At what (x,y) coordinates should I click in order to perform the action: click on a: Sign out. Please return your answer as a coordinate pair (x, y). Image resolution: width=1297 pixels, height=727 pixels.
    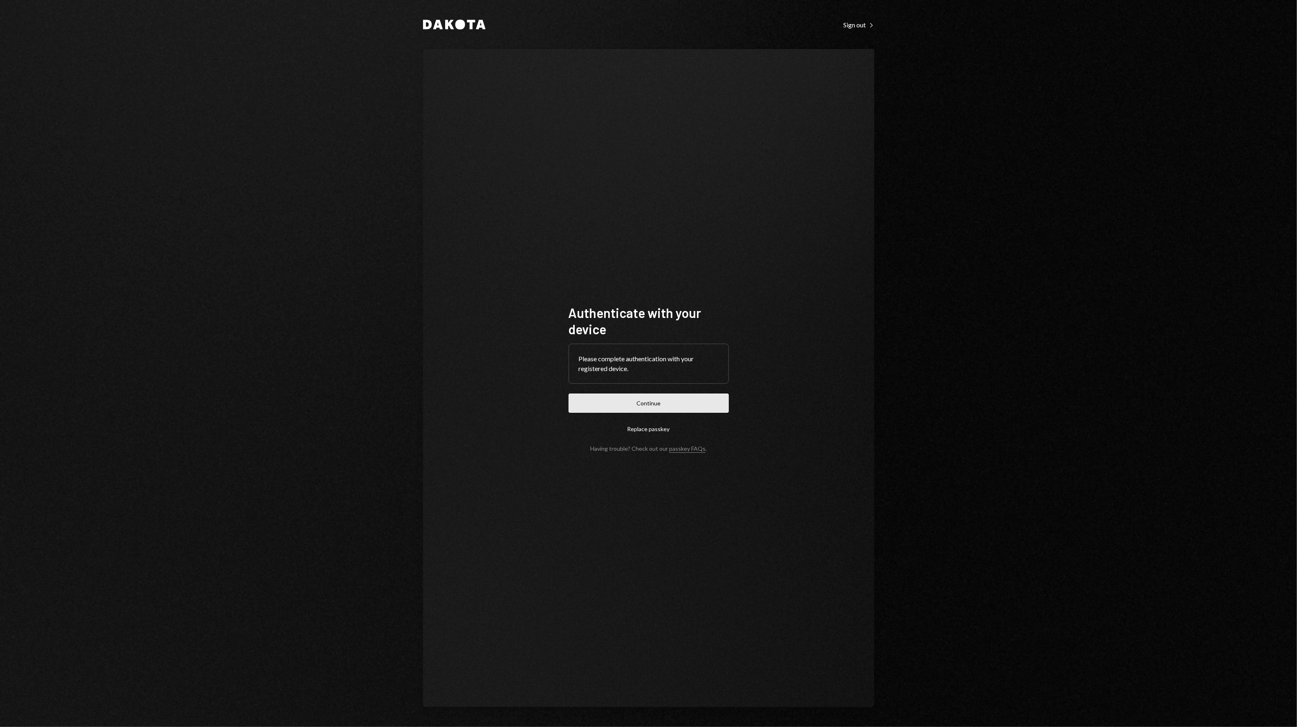
    Looking at the image, I should click on (859, 25).